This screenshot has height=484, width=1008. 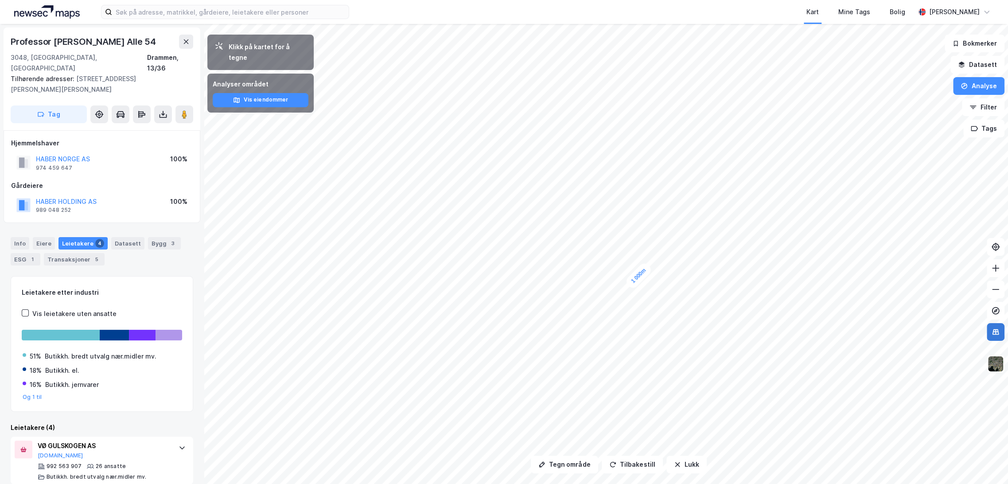 I want to click on div: Kontrollprogram for chat, so click(x=986, y=463).